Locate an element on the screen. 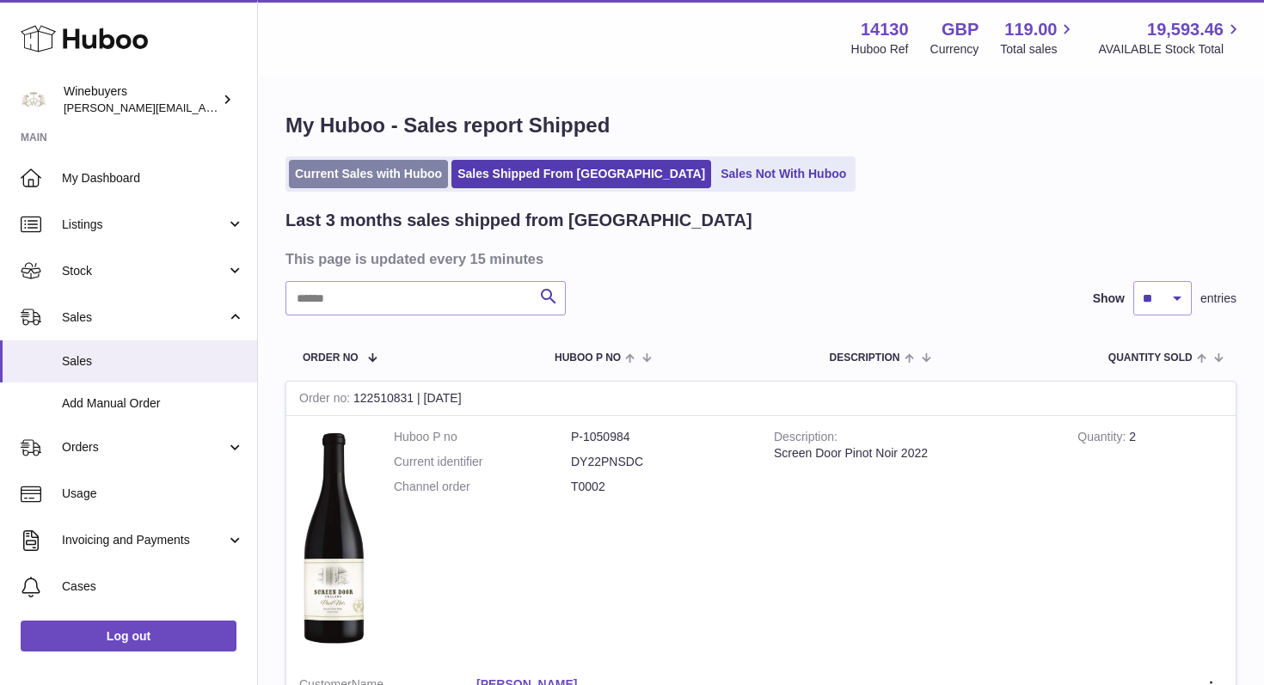 The image size is (1264, 685). span: Usage is located at coordinates (153, 494).